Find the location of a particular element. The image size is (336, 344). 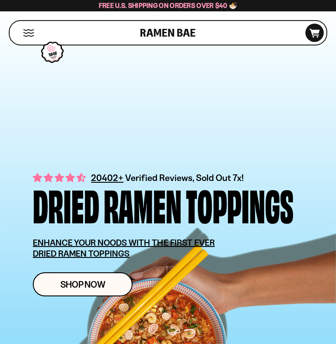

a: Shop Now is located at coordinates (83, 284).